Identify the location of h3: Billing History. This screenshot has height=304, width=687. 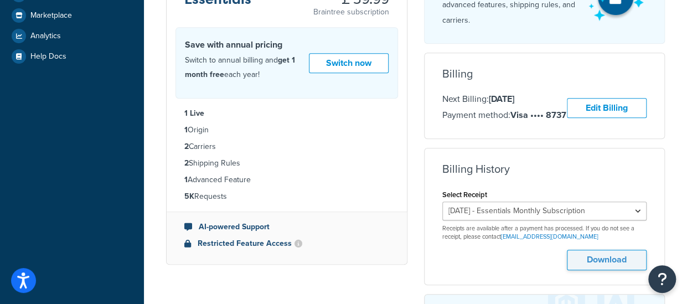
(476, 169).